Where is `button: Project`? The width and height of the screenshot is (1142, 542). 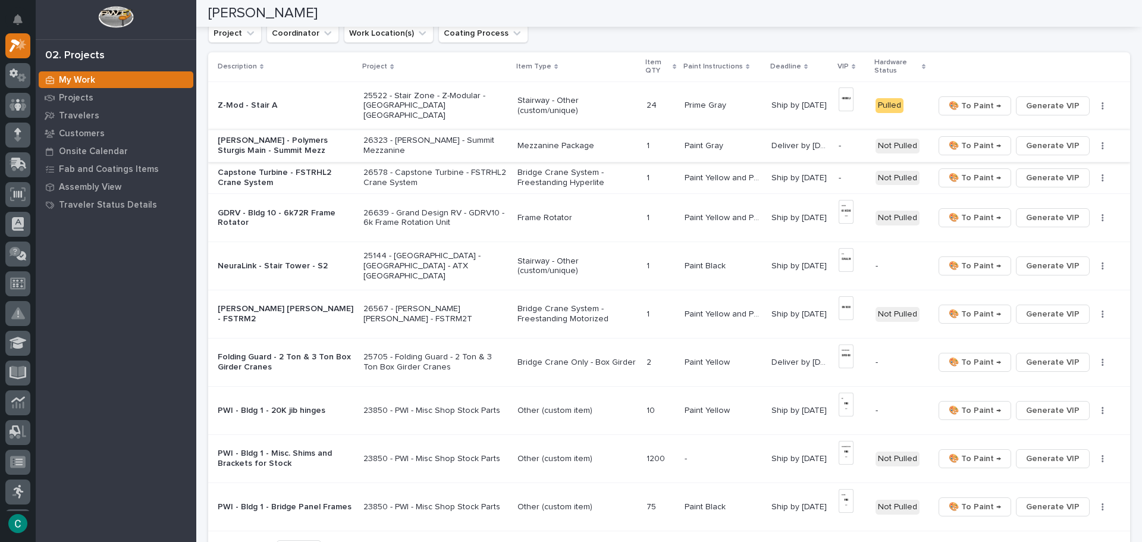 button: Project is located at coordinates (235, 33).